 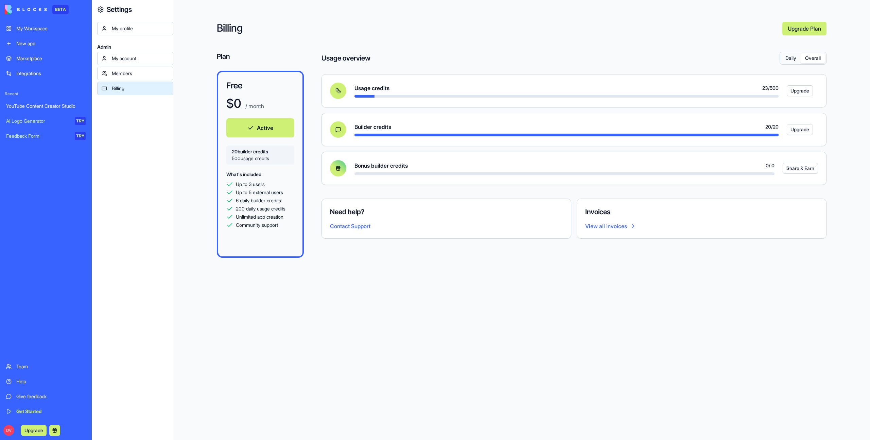 What do you see at coordinates (140, 88) in the screenshot?
I see `div: Billing` at bounding box center [140, 88].